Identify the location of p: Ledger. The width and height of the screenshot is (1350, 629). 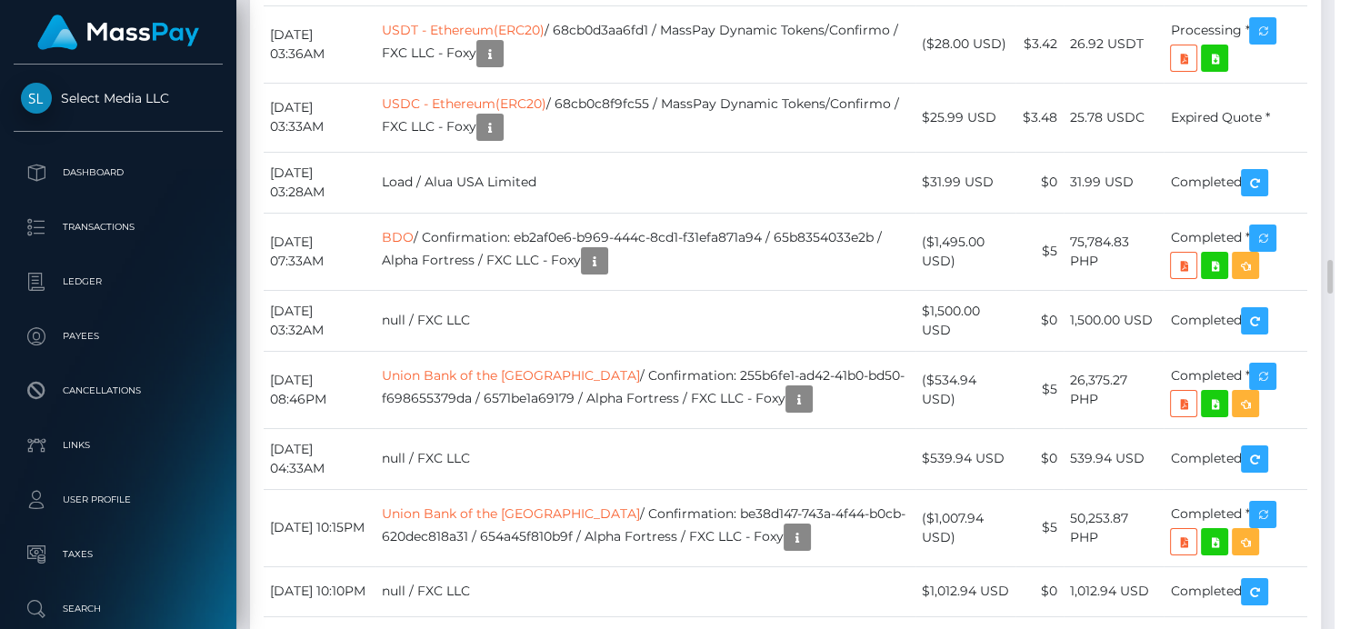
(118, 282).